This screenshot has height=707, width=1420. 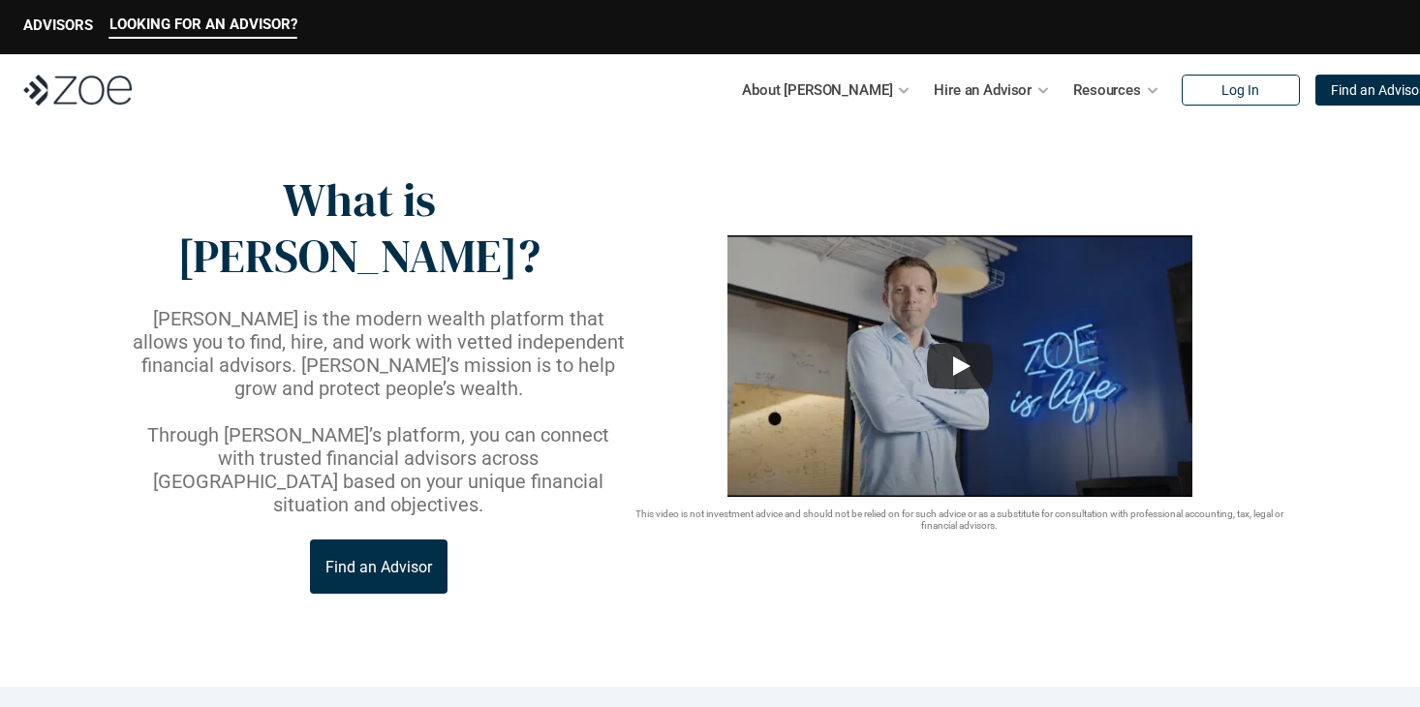 What do you see at coordinates (960, 366) in the screenshot?
I see `button: Play` at bounding box center [960, 366].